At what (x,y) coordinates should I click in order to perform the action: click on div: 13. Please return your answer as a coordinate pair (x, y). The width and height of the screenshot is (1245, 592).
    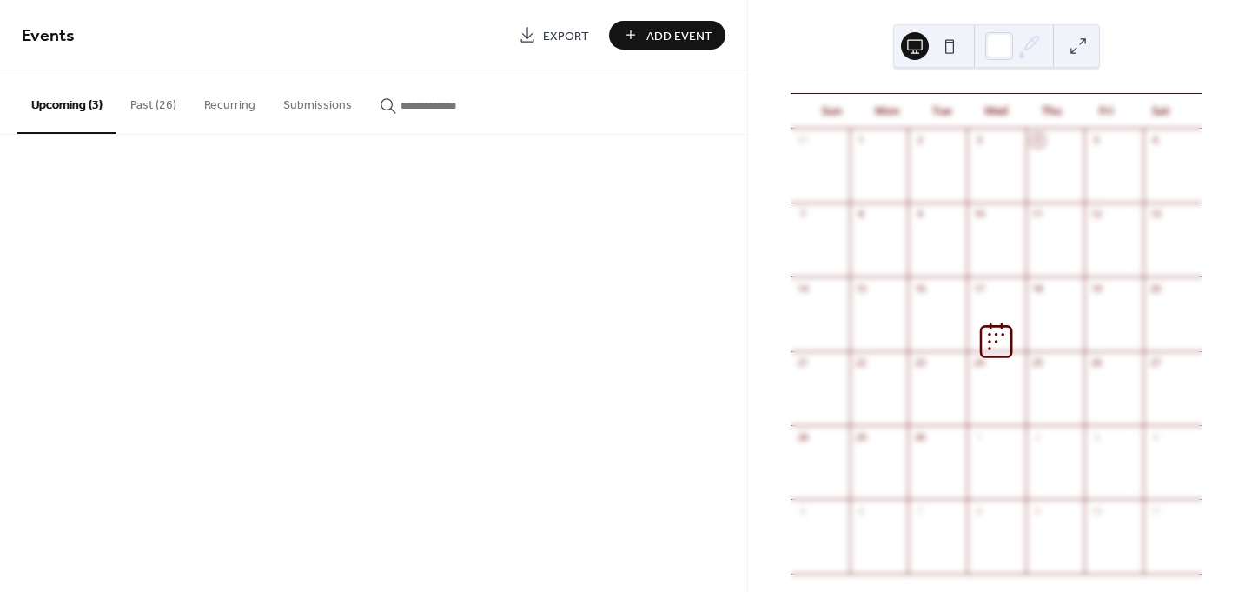
    Looking at the image, I should click on (1155, 214).